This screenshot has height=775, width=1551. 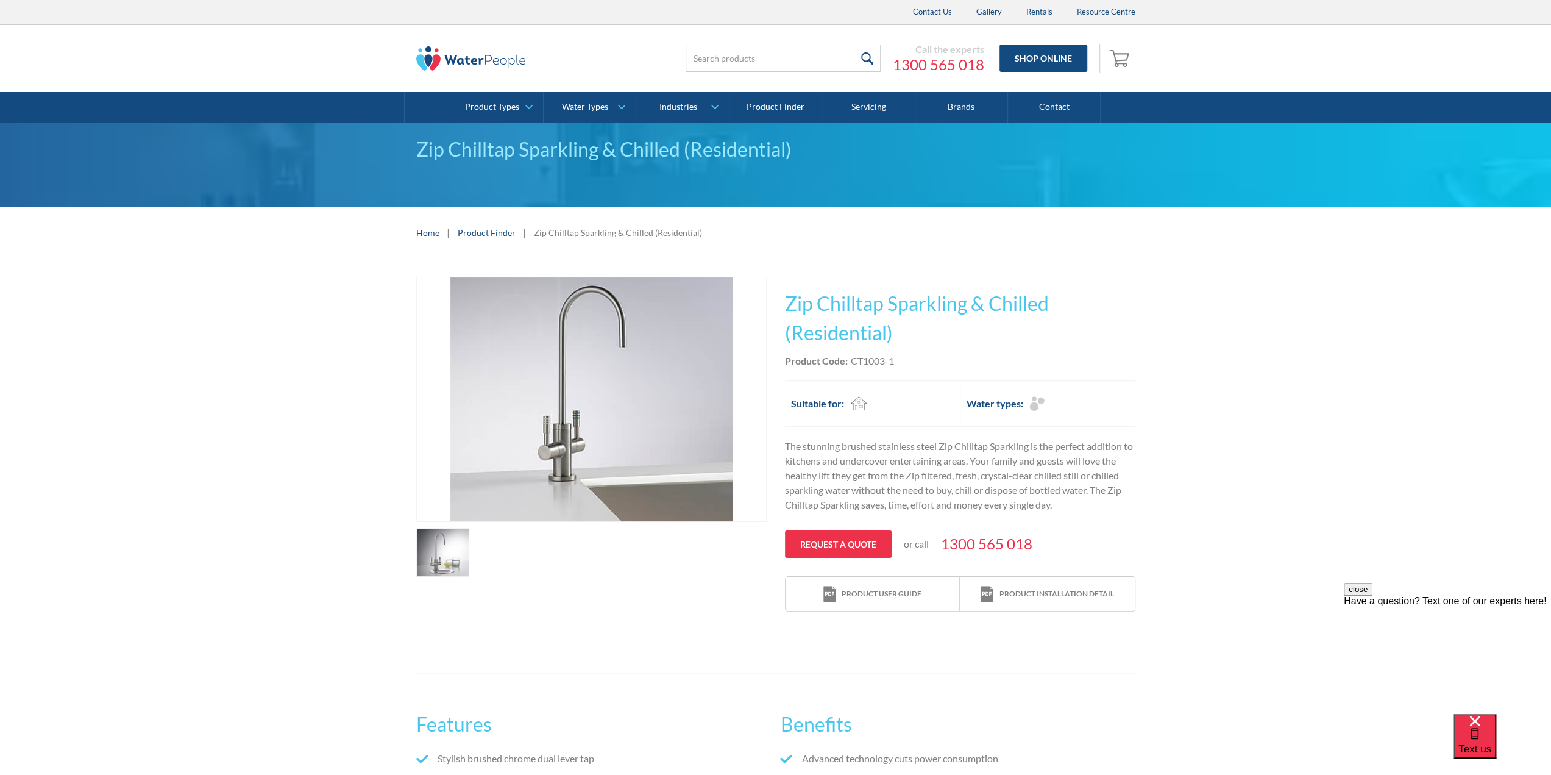 What do you see at coordinates (957, 758) in the screenshot?
I see `li: Advanced technology cuts power consumption` at bounding box center [957, 758].